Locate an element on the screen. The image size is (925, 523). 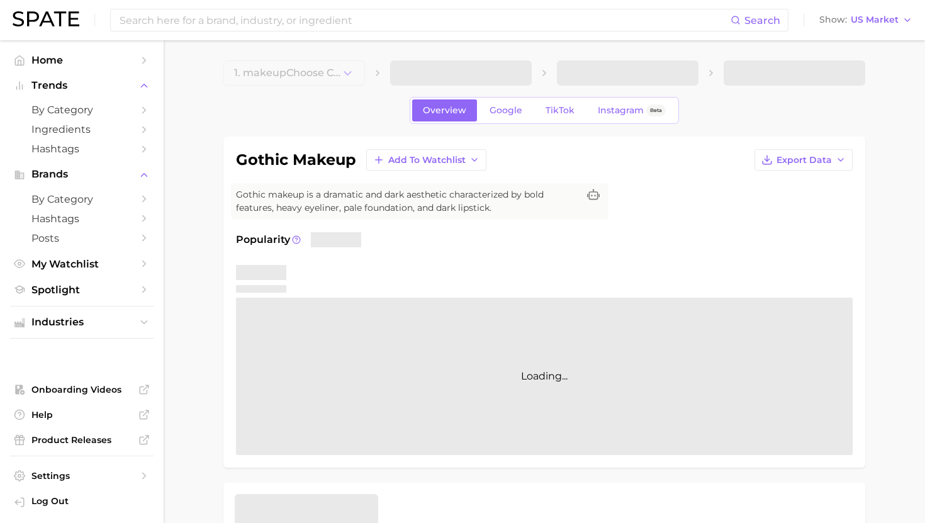
h1: gothic makeup is located at coordinates (296, 160).